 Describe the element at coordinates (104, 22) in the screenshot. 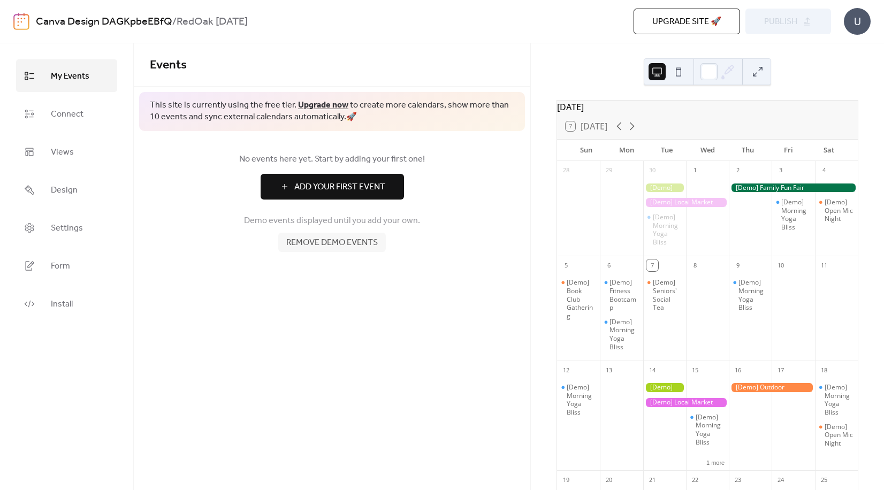

I see `a: Canva Design DAGKpbeEBfQ` at that location.